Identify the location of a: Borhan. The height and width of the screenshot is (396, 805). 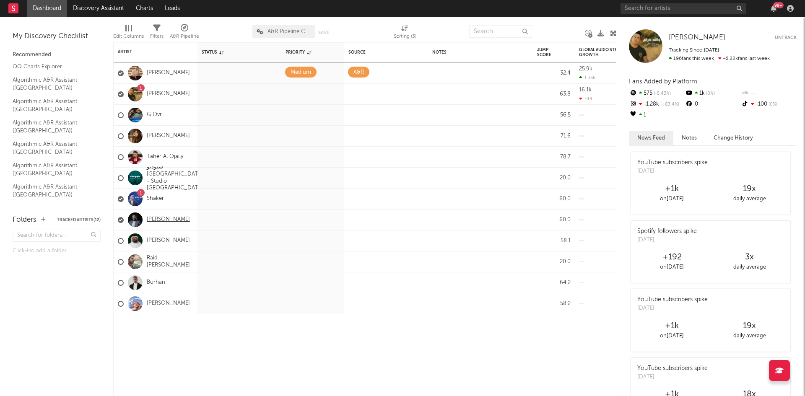
(156, 283).